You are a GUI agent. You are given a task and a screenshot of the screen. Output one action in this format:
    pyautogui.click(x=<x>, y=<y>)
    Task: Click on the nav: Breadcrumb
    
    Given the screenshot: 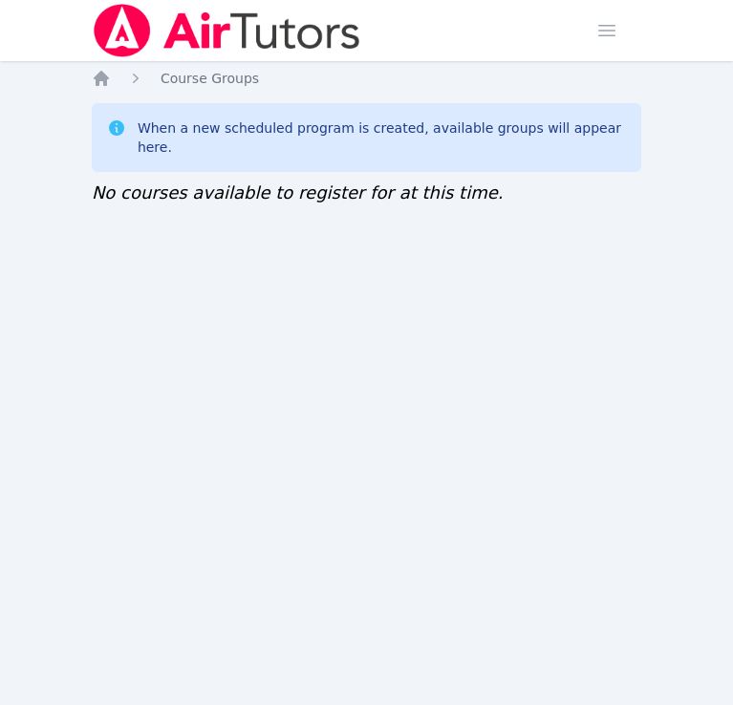 What is the action you would take?
    pyautogui.click(x=366, y=78)
    